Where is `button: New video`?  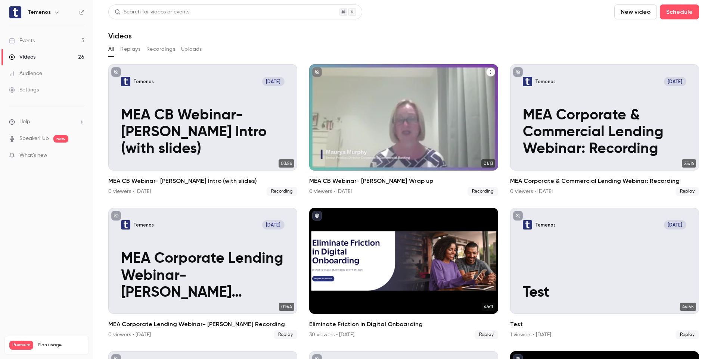
button: New video is located at coordinates (636, 12).